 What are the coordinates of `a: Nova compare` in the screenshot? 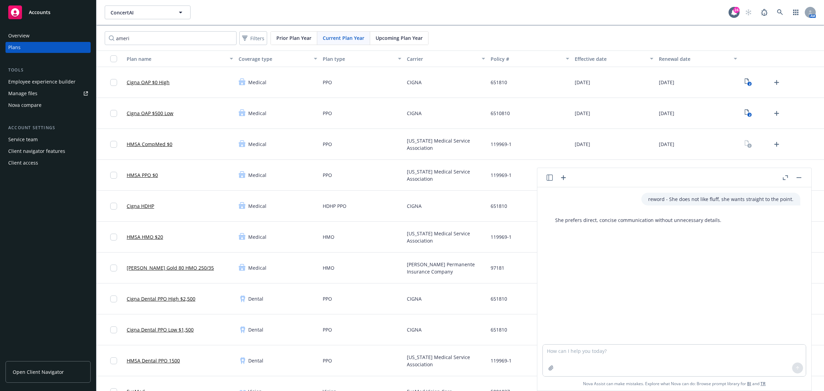 It's located at (48, 105).